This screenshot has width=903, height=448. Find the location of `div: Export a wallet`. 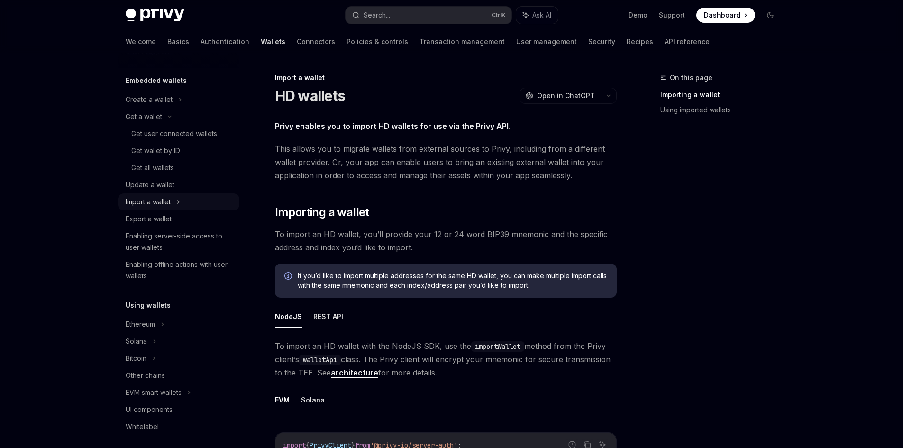

div: Export a wallet is located at coordinates (148, 219).